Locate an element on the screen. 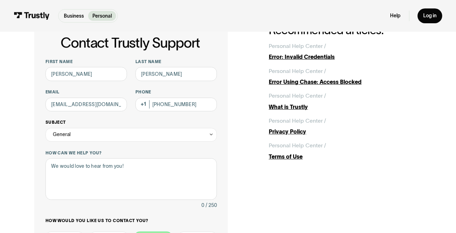  label: First name is located at coordinates (86, 62).